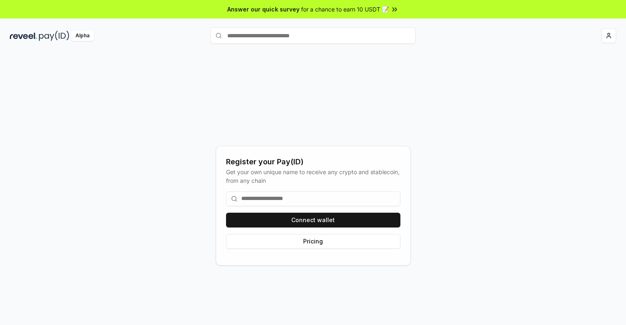 Image resolution: width=626 pixels, height=325 pixels. I want to click on div: Register your Pay(ID), so click(313, 162).